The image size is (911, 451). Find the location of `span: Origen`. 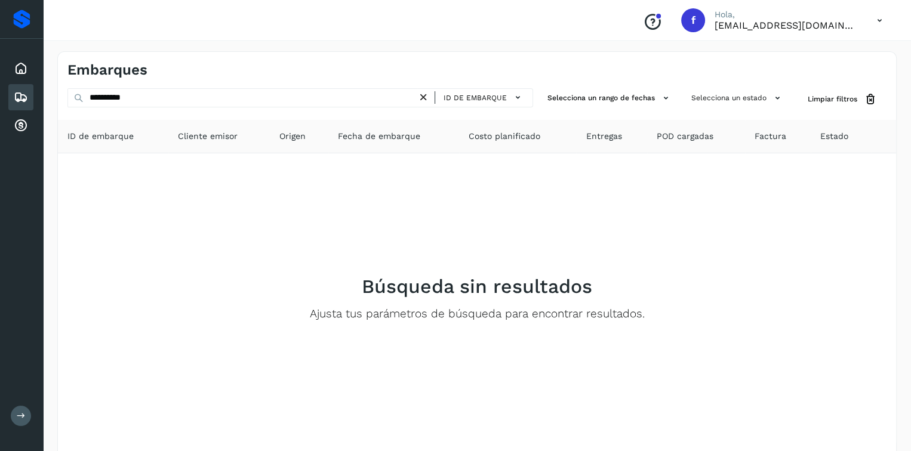

span: Origen is located at coordinates (292, 136).